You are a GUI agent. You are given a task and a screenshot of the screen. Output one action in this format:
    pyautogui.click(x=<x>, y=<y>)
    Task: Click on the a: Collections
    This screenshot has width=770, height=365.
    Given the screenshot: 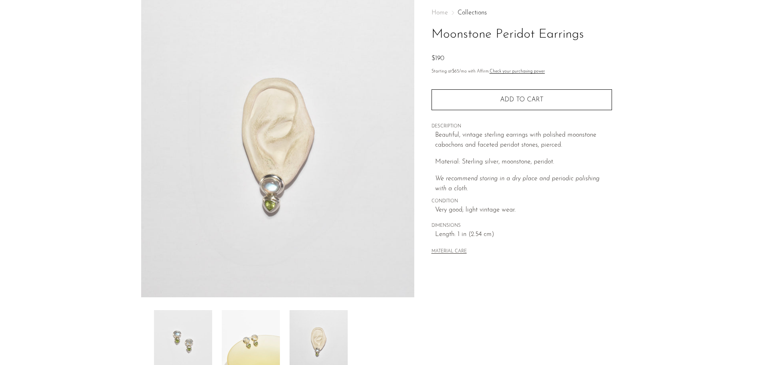 What is the action you would take?
    pyautogui.click(x=472, y=13)
    